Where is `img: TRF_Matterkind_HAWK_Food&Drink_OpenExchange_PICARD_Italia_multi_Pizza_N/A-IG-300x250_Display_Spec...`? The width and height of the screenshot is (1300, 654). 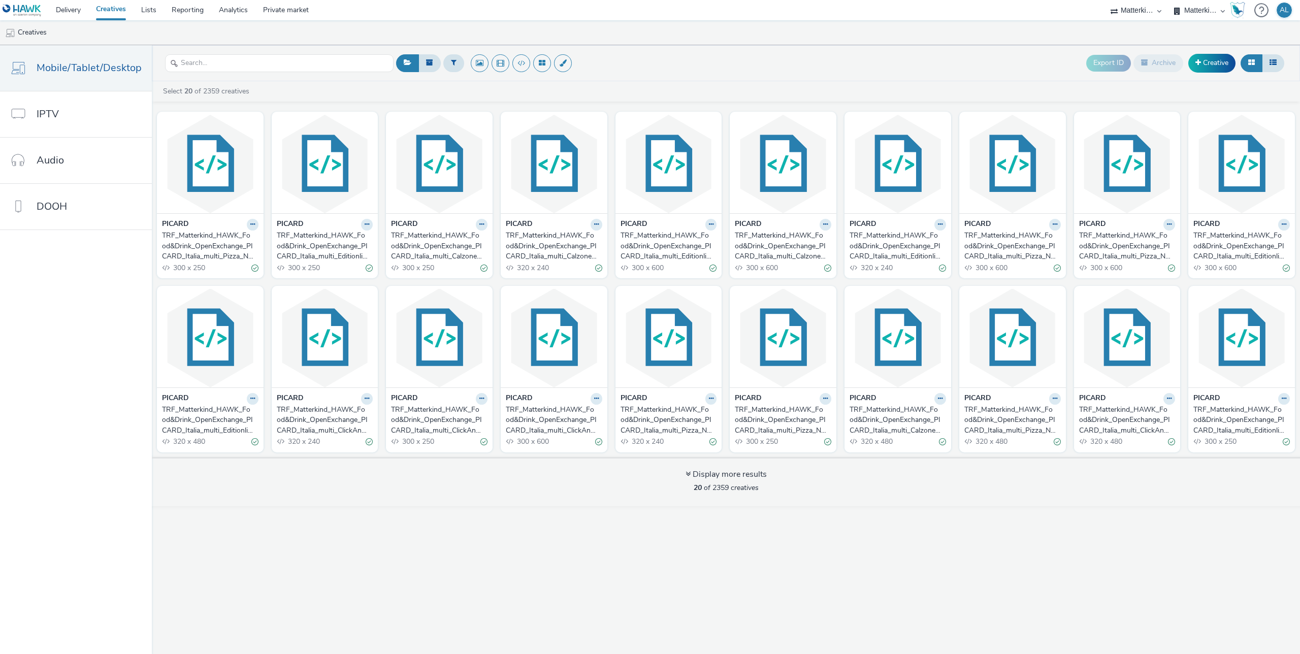
img: TRF_Matterkind_HAWK_Food&Drink_OpenExchange_PICARD_Italia_multi_Pizza_N/A-IG-300x250_Display_Spec... is located at coordinates (210, 164).